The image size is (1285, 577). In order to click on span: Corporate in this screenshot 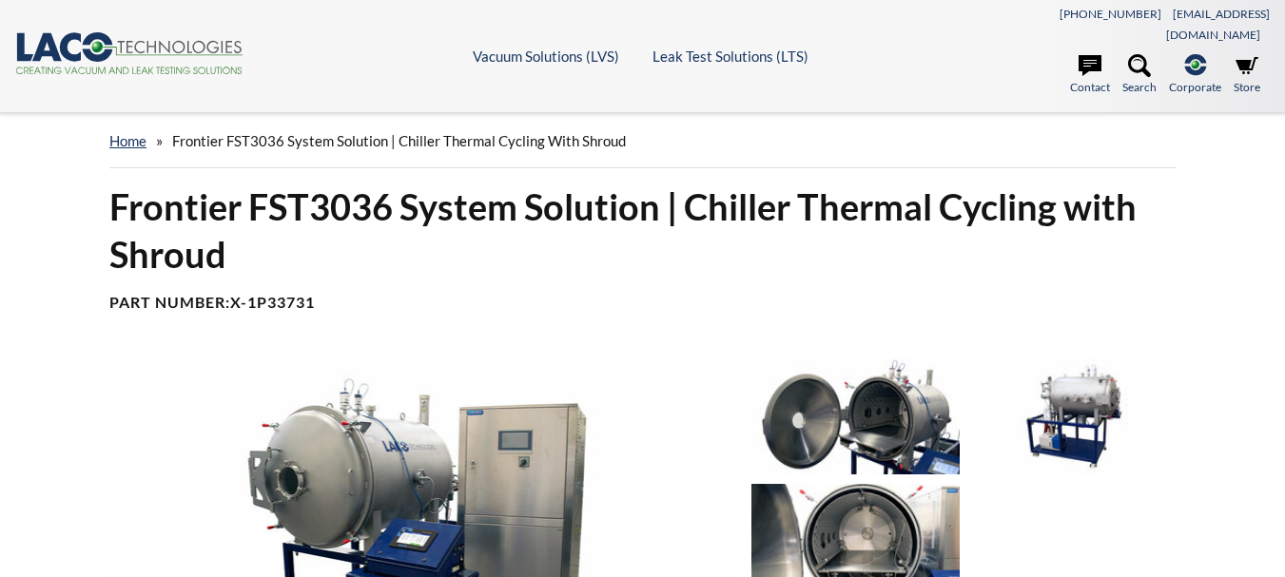, I will do `click(1195, 87)`.